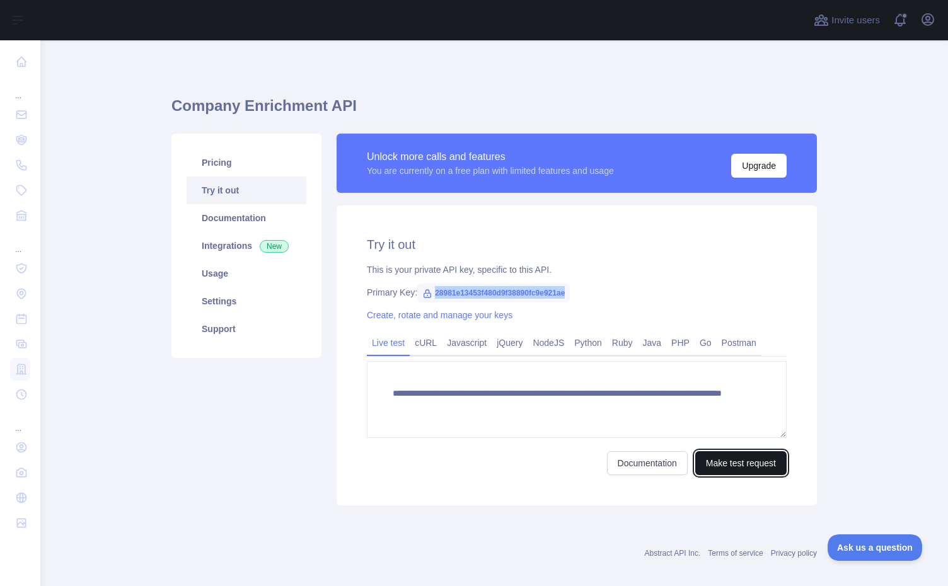 This screenshot has width=948, height=586. I want to click on a: Terms of service, so click(735, 553).